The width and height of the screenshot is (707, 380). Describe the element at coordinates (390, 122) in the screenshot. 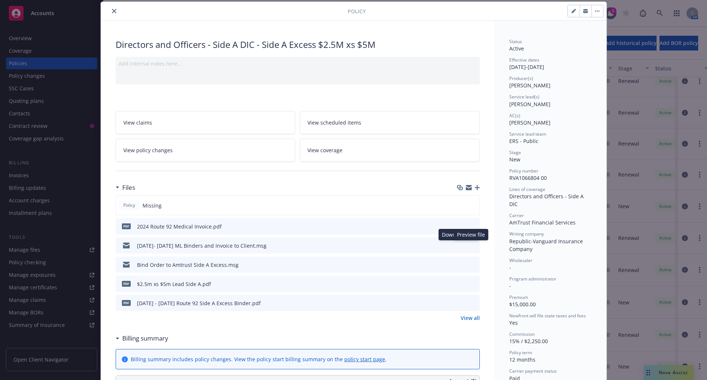

I see `a: View scheduled items` at that location.